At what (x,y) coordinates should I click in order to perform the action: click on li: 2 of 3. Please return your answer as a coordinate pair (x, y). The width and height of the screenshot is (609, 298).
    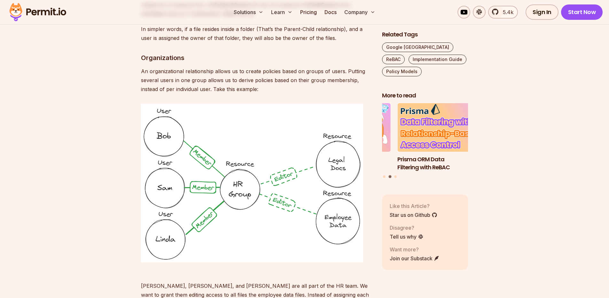
    Looking at the image, I should click on (441, 138).